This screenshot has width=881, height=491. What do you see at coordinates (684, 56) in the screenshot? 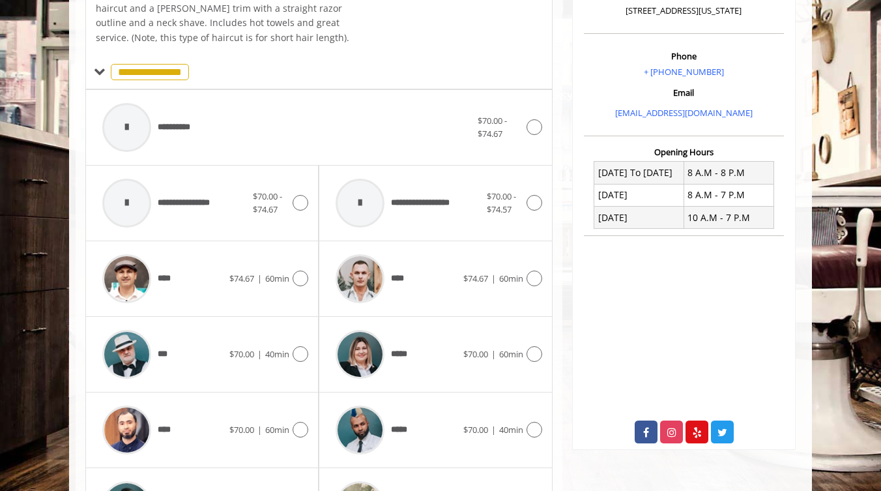
I see `h3: Phone` at bounding box center [684, 56].